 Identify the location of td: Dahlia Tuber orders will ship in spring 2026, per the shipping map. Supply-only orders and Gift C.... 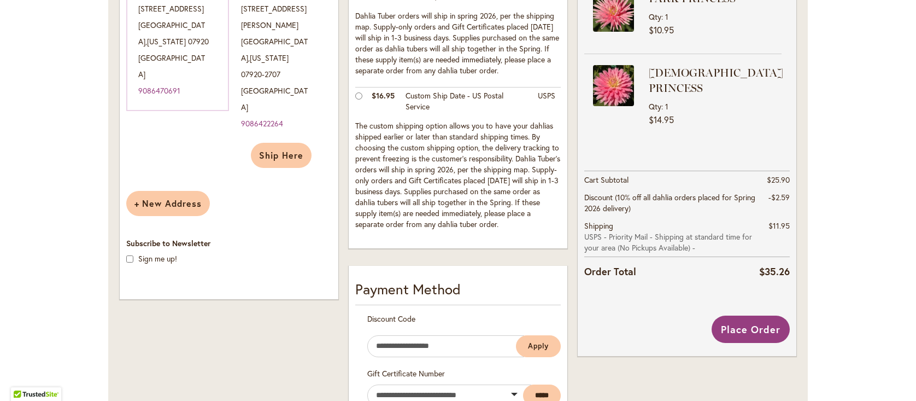
(458, 48).